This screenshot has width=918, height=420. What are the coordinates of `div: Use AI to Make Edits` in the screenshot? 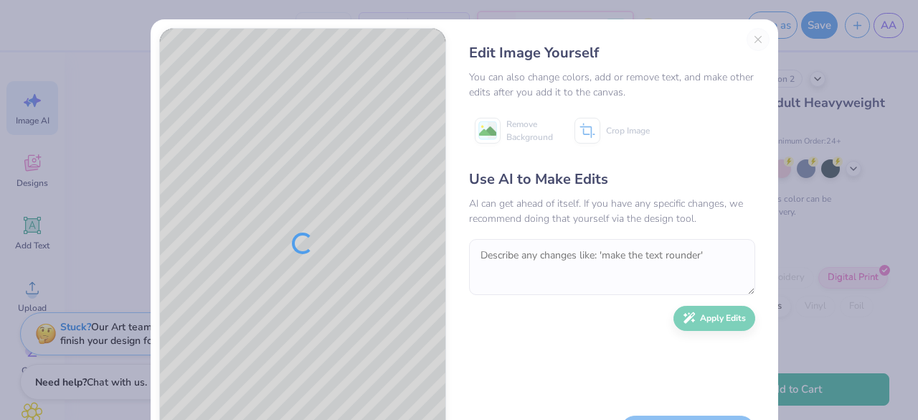 It's located at (612, 179).